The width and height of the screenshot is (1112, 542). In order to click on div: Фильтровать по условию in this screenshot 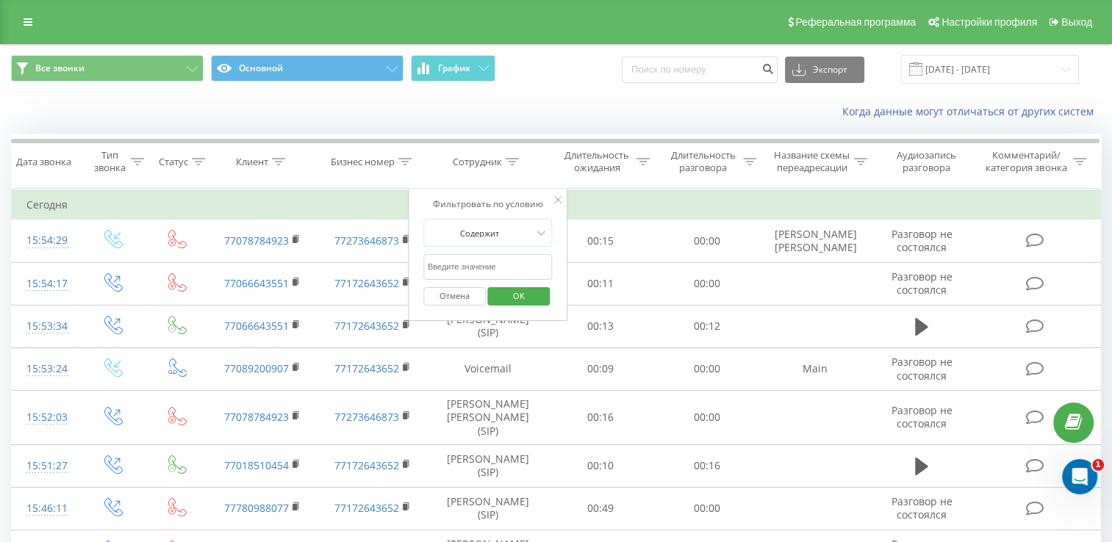, I will do `click(488, 204)`.